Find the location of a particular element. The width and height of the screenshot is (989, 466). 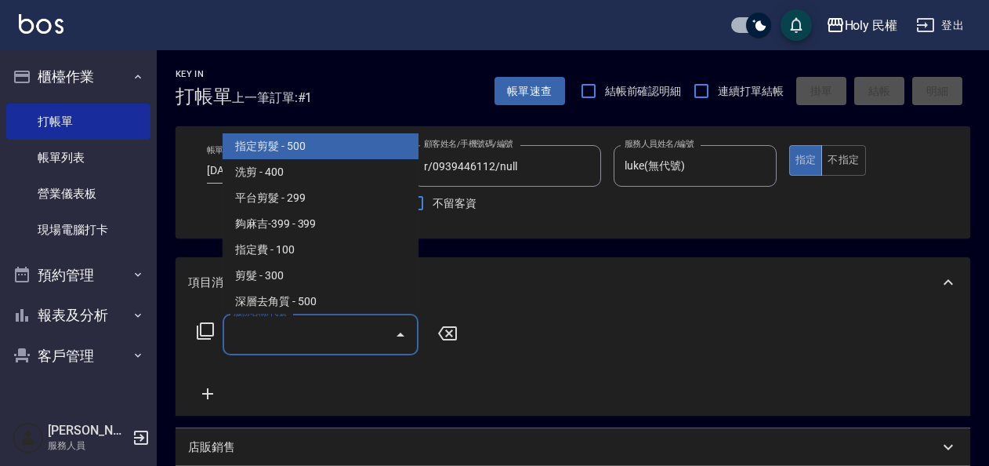

button: 報表及分析 is located at coordinates (78, 315).